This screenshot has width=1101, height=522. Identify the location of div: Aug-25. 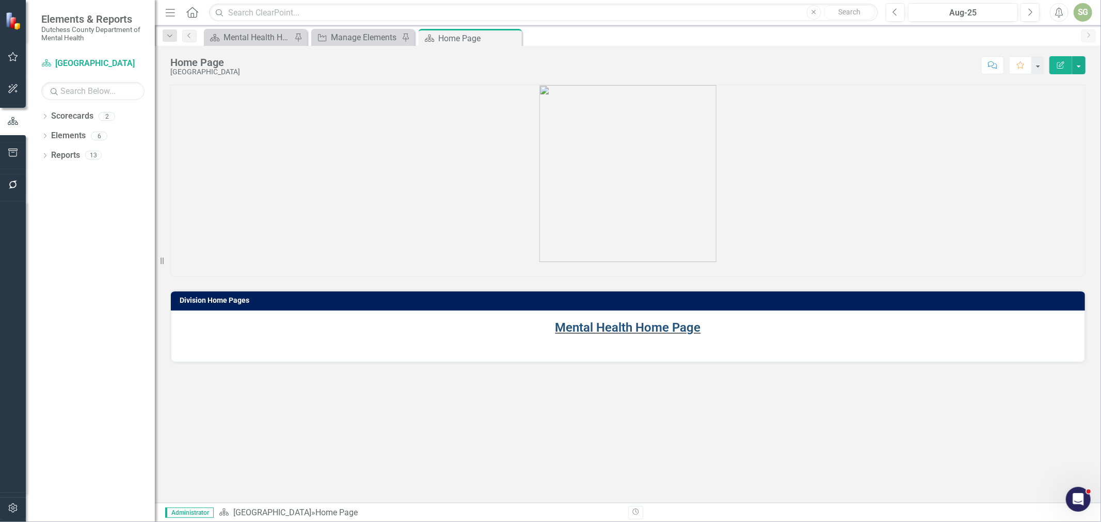
(962, 13).